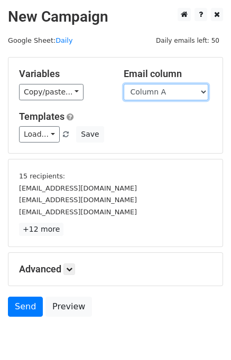 The width and height of the screenshot is (231, 360). Describe the element at coordinates (63, 74) in the screenshot. I see `h5: Variables` at that location.